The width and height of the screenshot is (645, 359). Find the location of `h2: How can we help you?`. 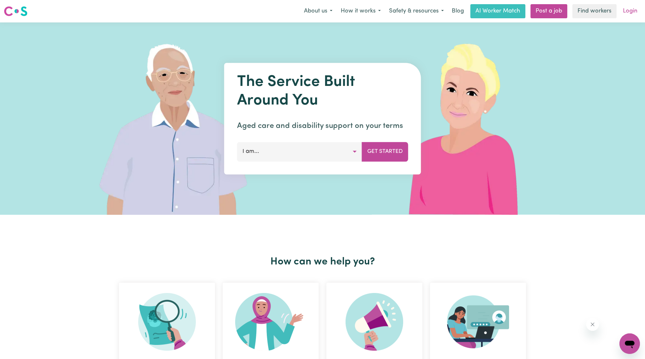

h2: How can we help you? is located at coordinates (323, 262).